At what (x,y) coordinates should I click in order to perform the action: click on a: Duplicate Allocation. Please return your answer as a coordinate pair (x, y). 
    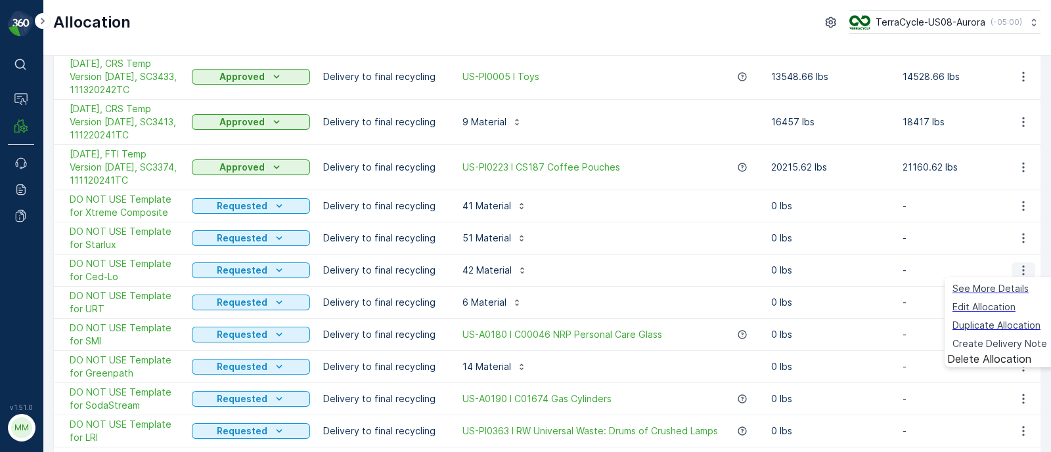
    Looking at the image, I should click on (996, 326).